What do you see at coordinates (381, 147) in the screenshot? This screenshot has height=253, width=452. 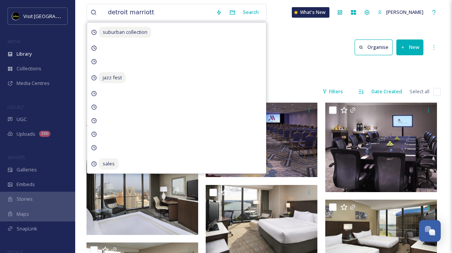 I see `img: Breakout_VIP_SR.jpeg` at bounding box center [381, 147].